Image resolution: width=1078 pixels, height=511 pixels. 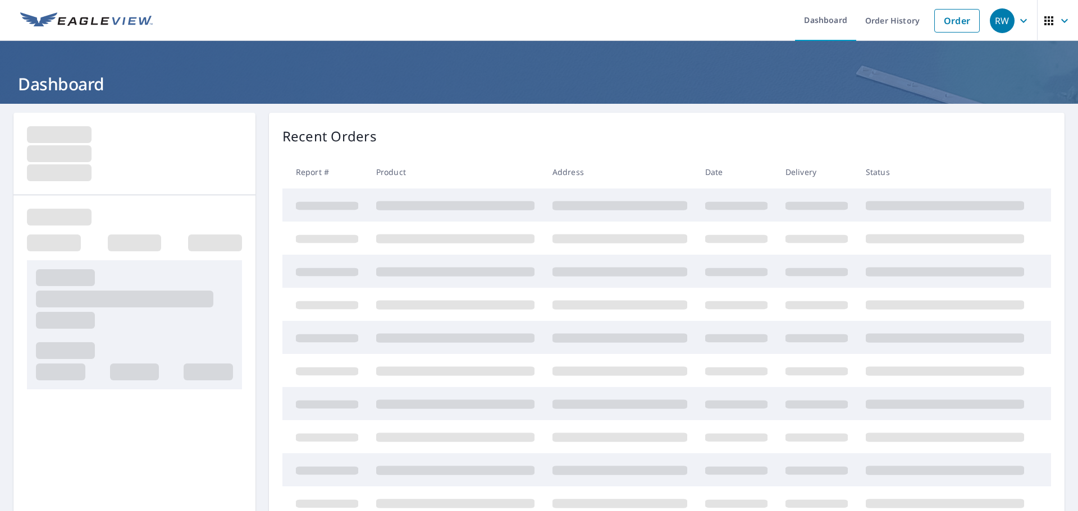 I want to click on th: Report #, so click(x=324, y=172).